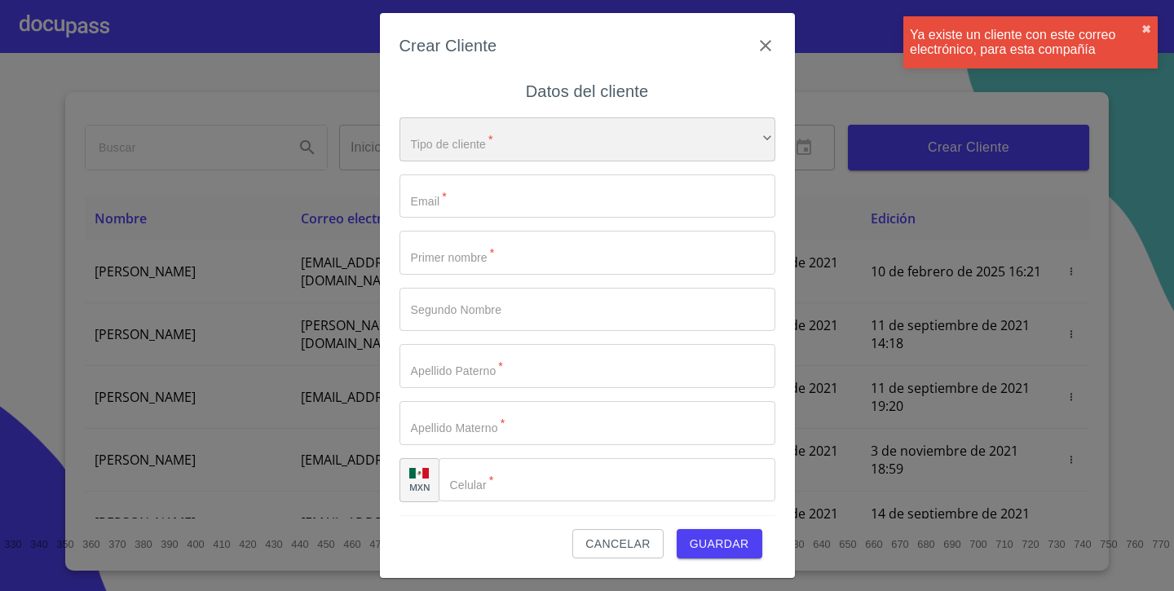 The width and height of the screenshot is (1174, 591). I want to click on span: Guardar, so click(719, 544).